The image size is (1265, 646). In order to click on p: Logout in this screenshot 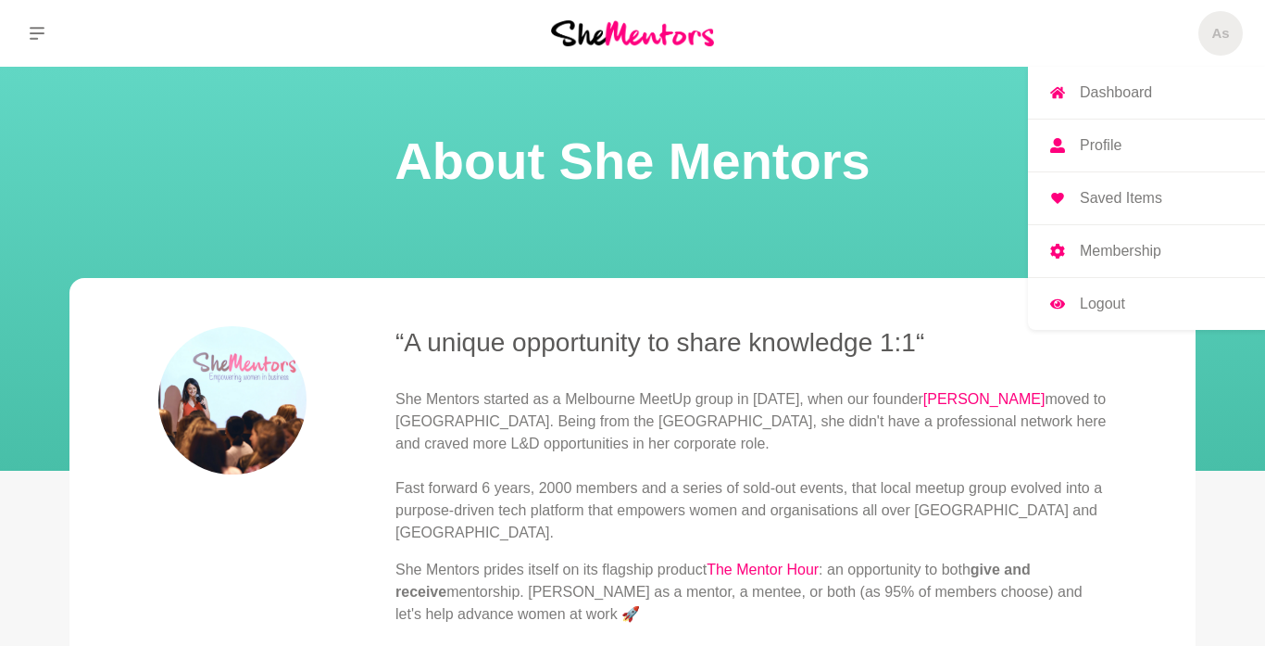, I will do `click(1102, 304)`.